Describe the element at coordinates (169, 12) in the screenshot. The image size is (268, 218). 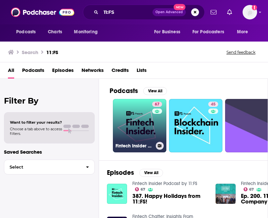
I see `button: Open AdvancedNew` at that location.